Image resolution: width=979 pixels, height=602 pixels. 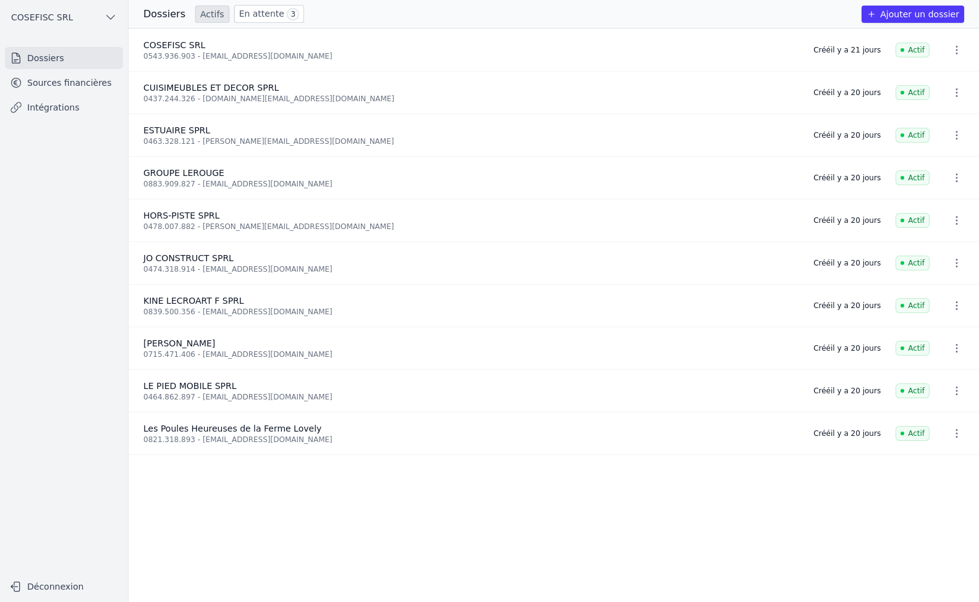 What do you see at coordinates (177, 130) in the screenshot?
I see `span: ESTUAIRE SPRL` at bounding box center [177, 130].